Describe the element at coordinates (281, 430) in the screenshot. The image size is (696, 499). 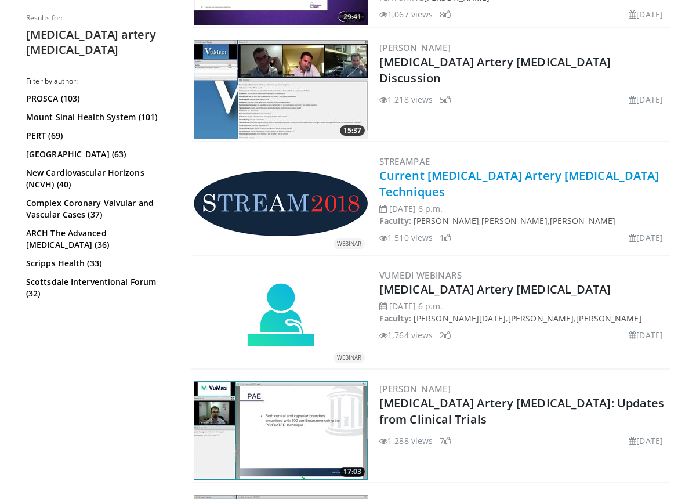
I see `img: 5e3dfd68-2565-460d-a4b6-05cd3523ba35.300x170_q85_crop-smart_upscale.jpg` at that location.